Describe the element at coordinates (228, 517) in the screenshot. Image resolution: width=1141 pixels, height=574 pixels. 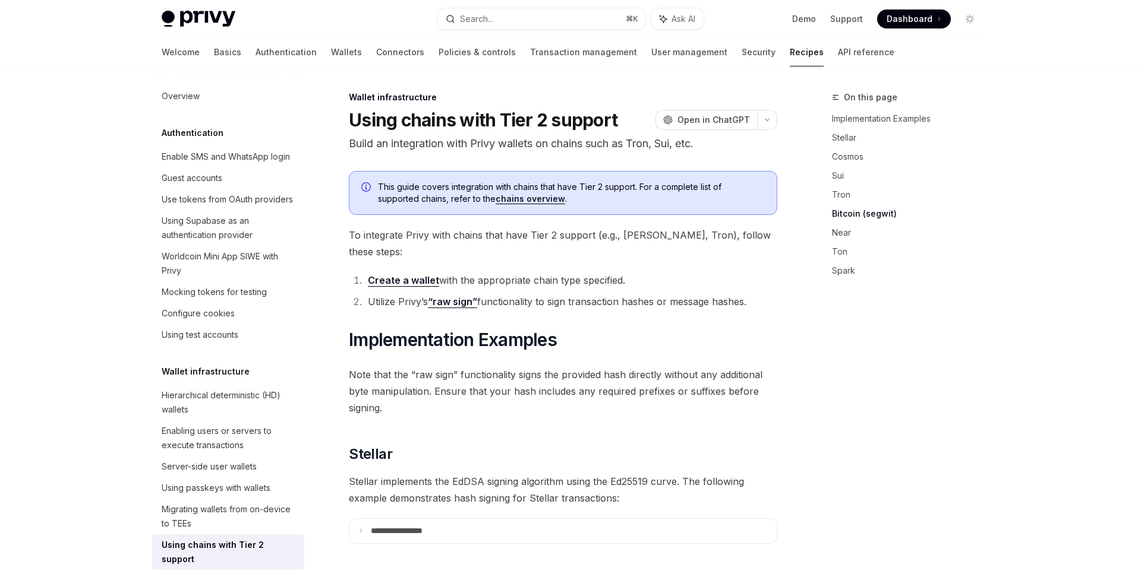
I see `a: Migrating wallets from on-device to TEEs` at that location.